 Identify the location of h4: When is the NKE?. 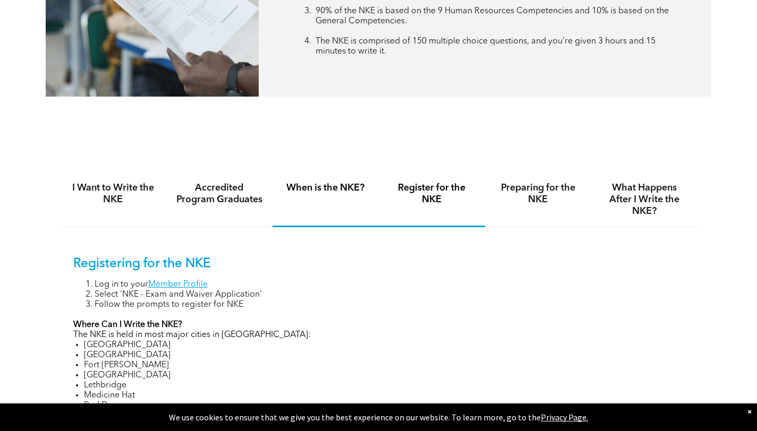
(325, 188).